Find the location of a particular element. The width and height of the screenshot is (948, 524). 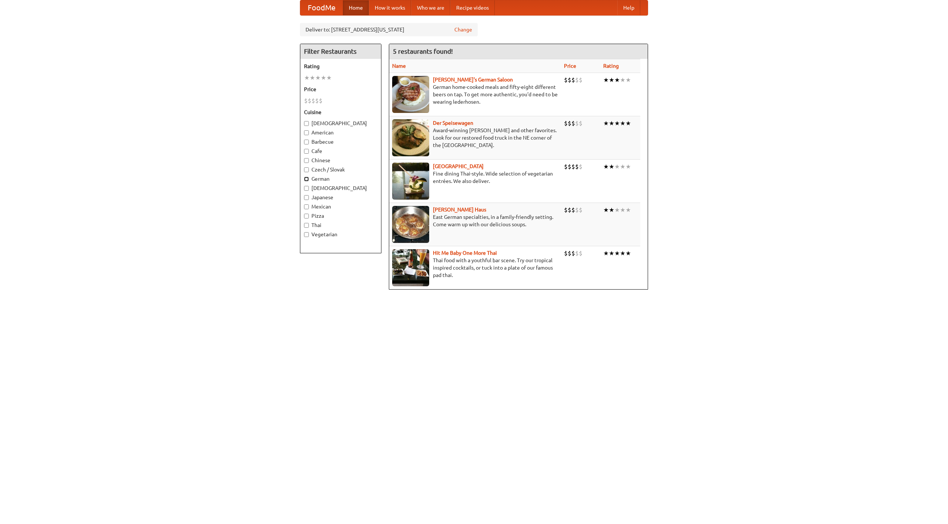

label: American is located at coordinates (341, 133).